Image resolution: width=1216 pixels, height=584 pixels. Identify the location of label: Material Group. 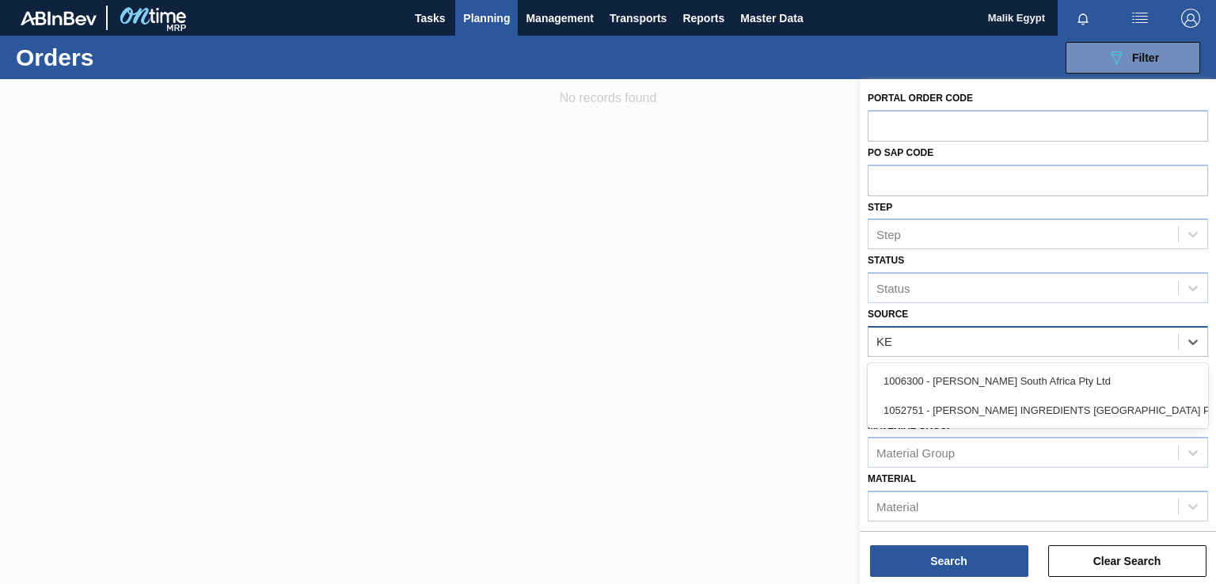
(910, 426).